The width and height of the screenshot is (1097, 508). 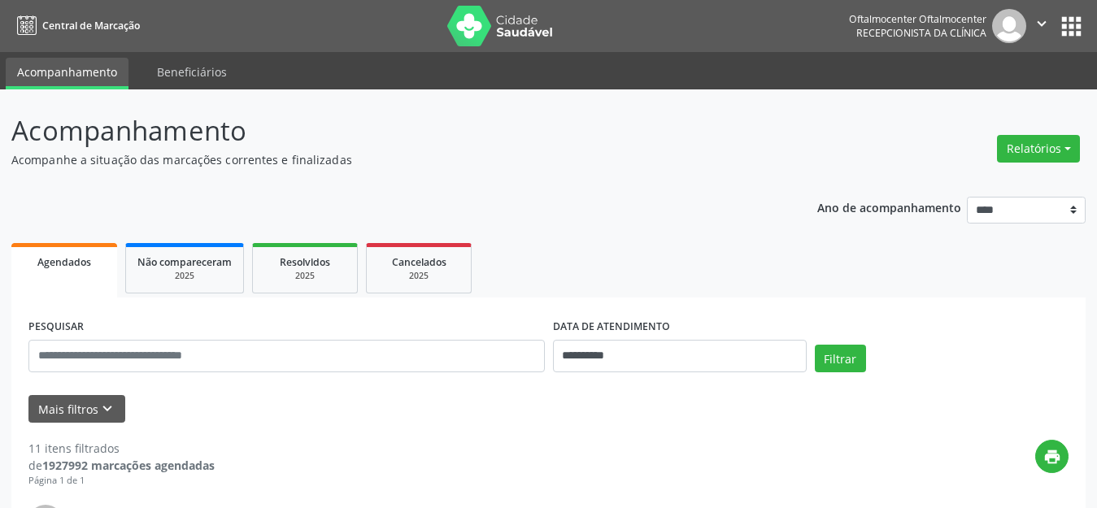 What do you see at coordinates (921, 33) in the screenshot?
I see `span: Recepcionista da clínica` at bounding box center [921, 33].